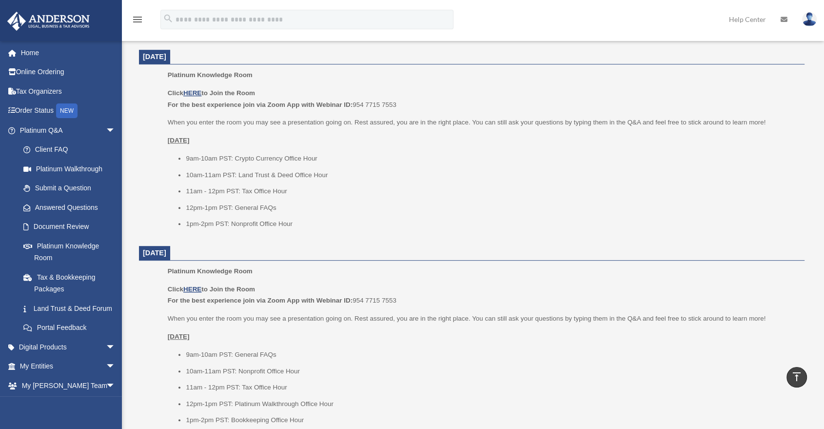 The width and height of the screenshot is (824, 429). What do you see at coordinates (492, 158) in the screenshot?
I see `li: 9am-10am PST: Crypto Currency Office Hour` at bounding box center [492, 158].